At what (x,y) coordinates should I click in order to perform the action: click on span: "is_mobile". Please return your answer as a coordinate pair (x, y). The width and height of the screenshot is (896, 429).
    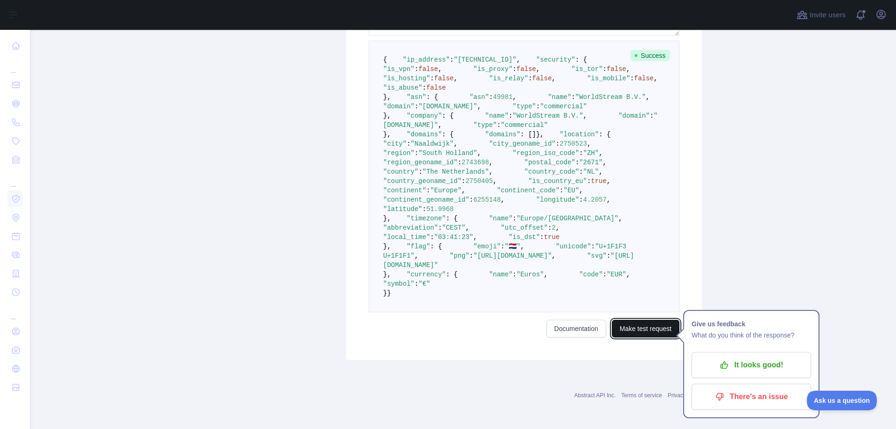
    Looking at the image, I should click on (609, 78).